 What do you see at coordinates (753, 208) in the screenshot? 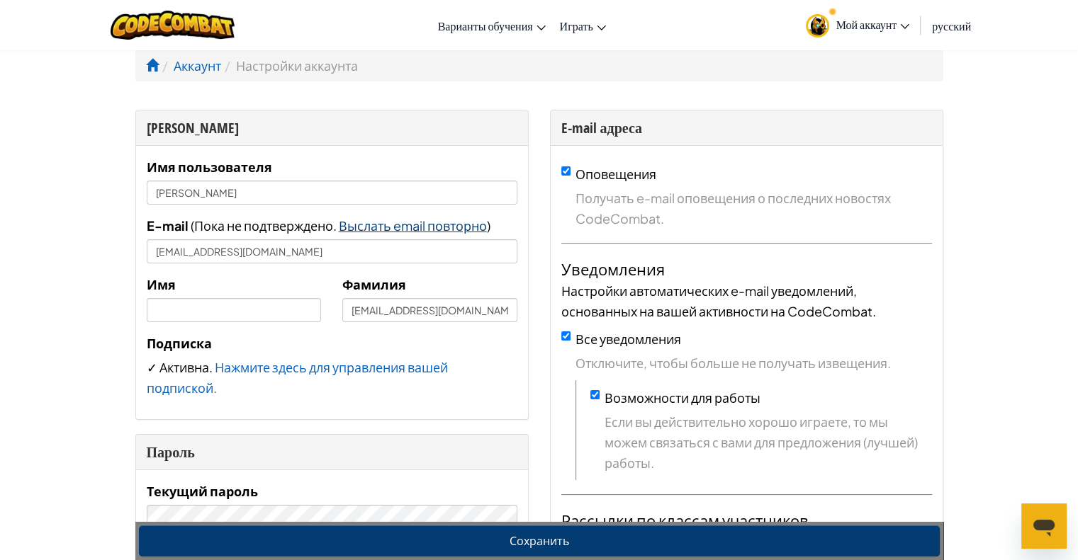
I see `span: Получать e-mail оповещения о последних новостях CodeCombat.` at bounding box center [753, 208].